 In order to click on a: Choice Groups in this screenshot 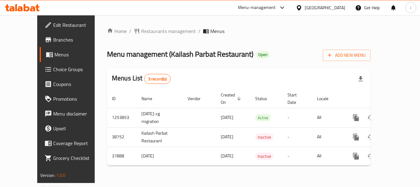, I will do `click(73, 69)`.